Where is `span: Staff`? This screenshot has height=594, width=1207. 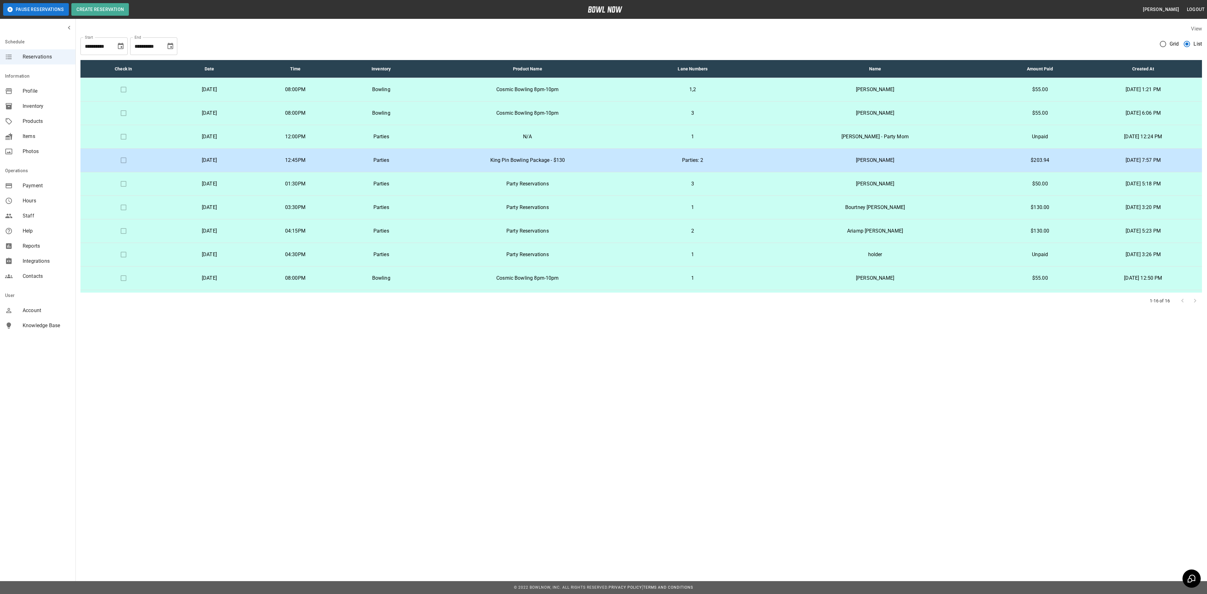 span: Staff is located at coordinates (47, 216).